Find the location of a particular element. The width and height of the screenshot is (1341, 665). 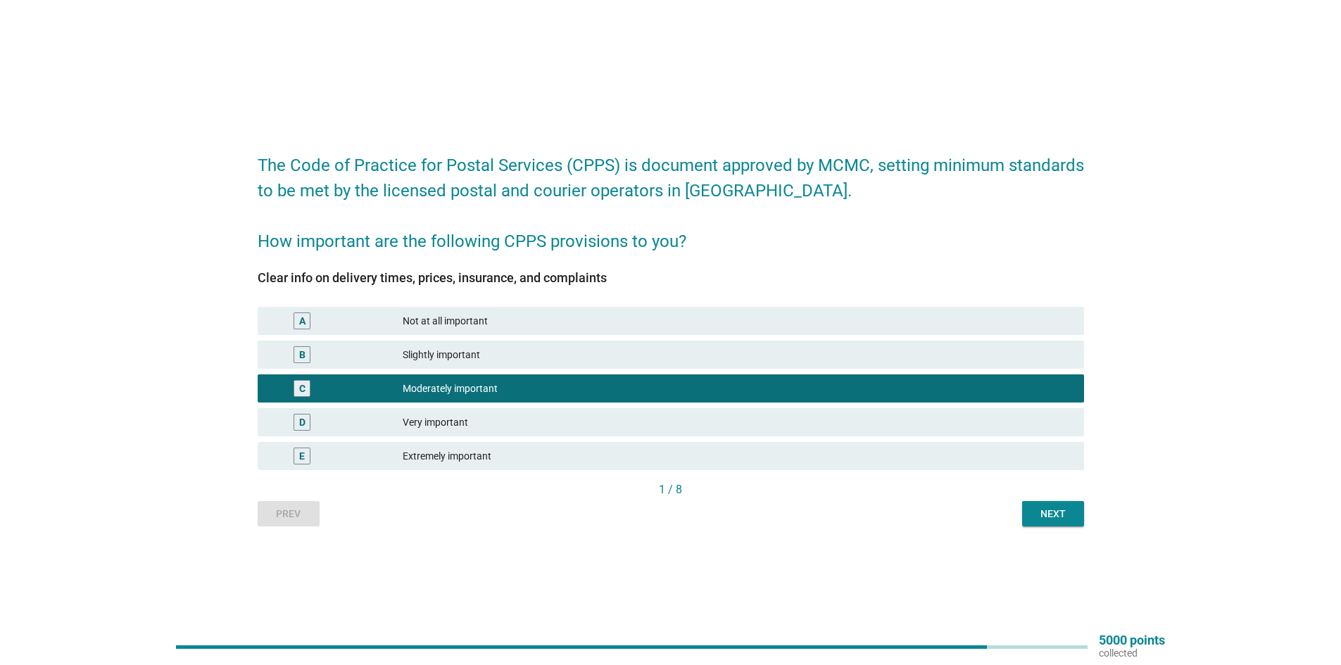

div: Moderately important is located at coordinates (738, 388).